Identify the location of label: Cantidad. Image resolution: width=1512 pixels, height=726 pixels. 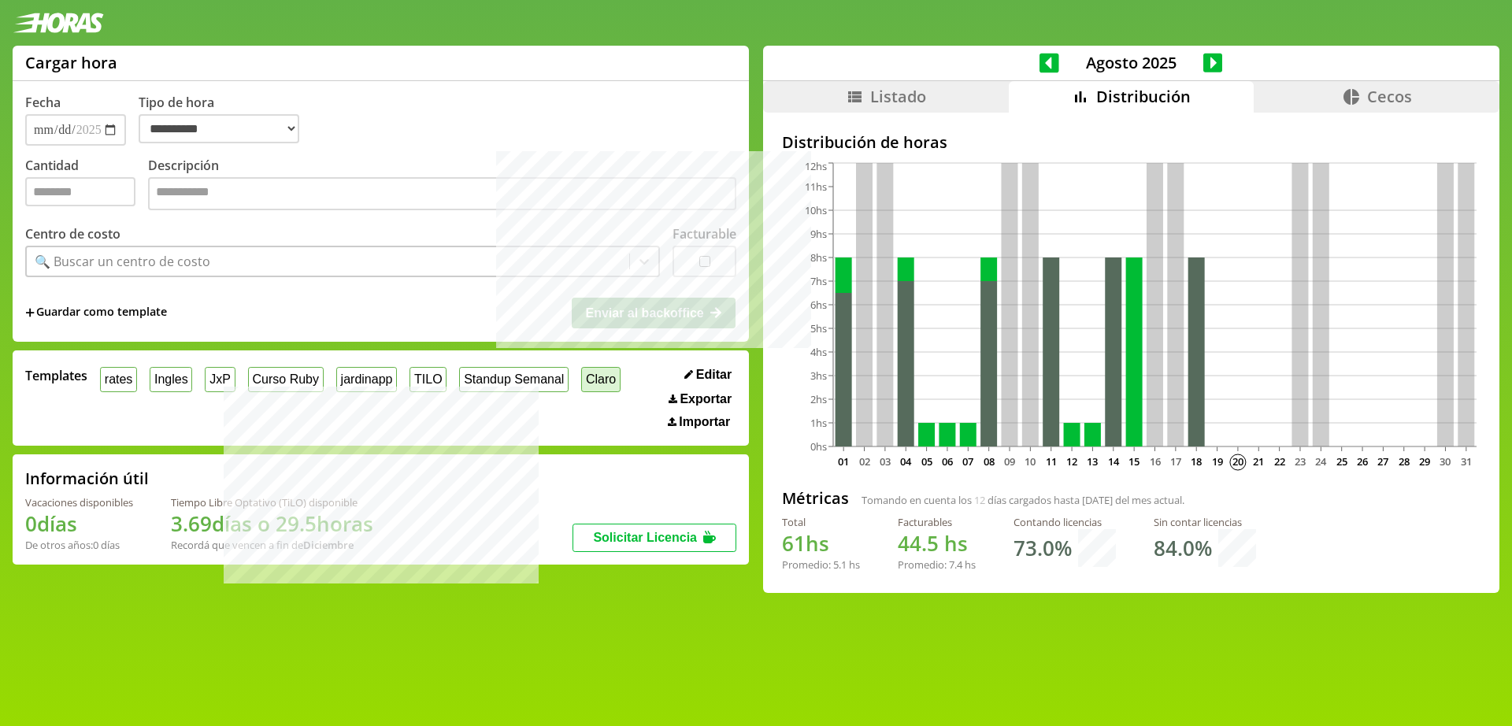
(87, 185).